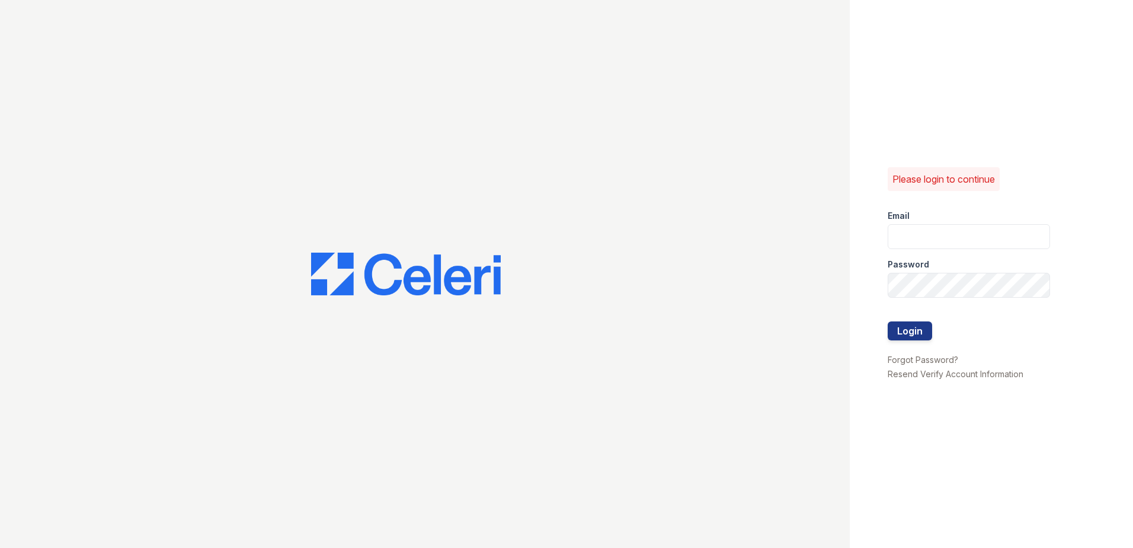  I want to click on a: Forgot Password?, so click(923, 359).